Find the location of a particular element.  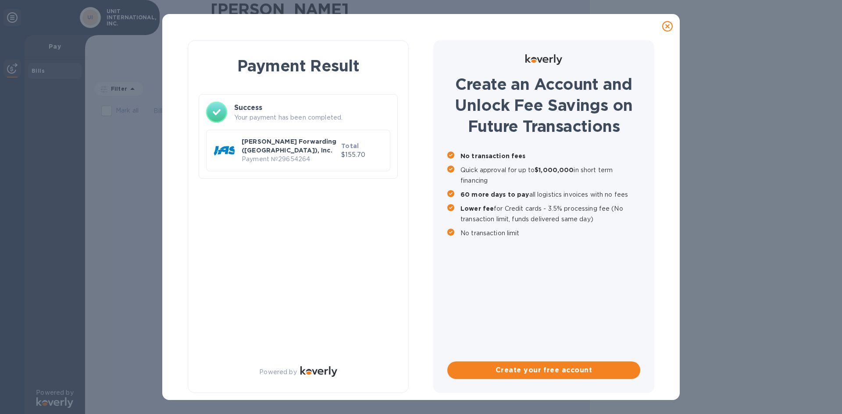

p: Payment № 29654264 is located at coordinates (289, 159).